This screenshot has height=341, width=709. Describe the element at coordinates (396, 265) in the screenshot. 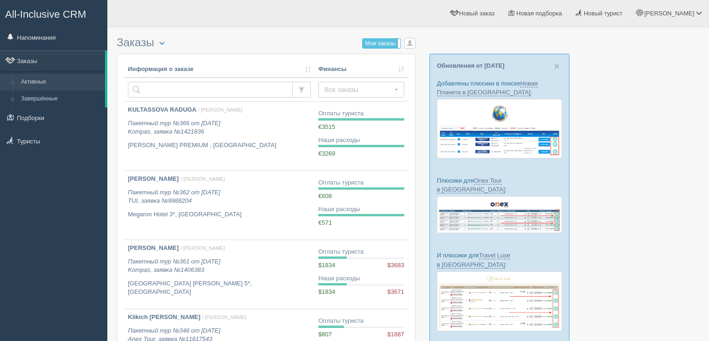

I see `span: $3683` at that location.